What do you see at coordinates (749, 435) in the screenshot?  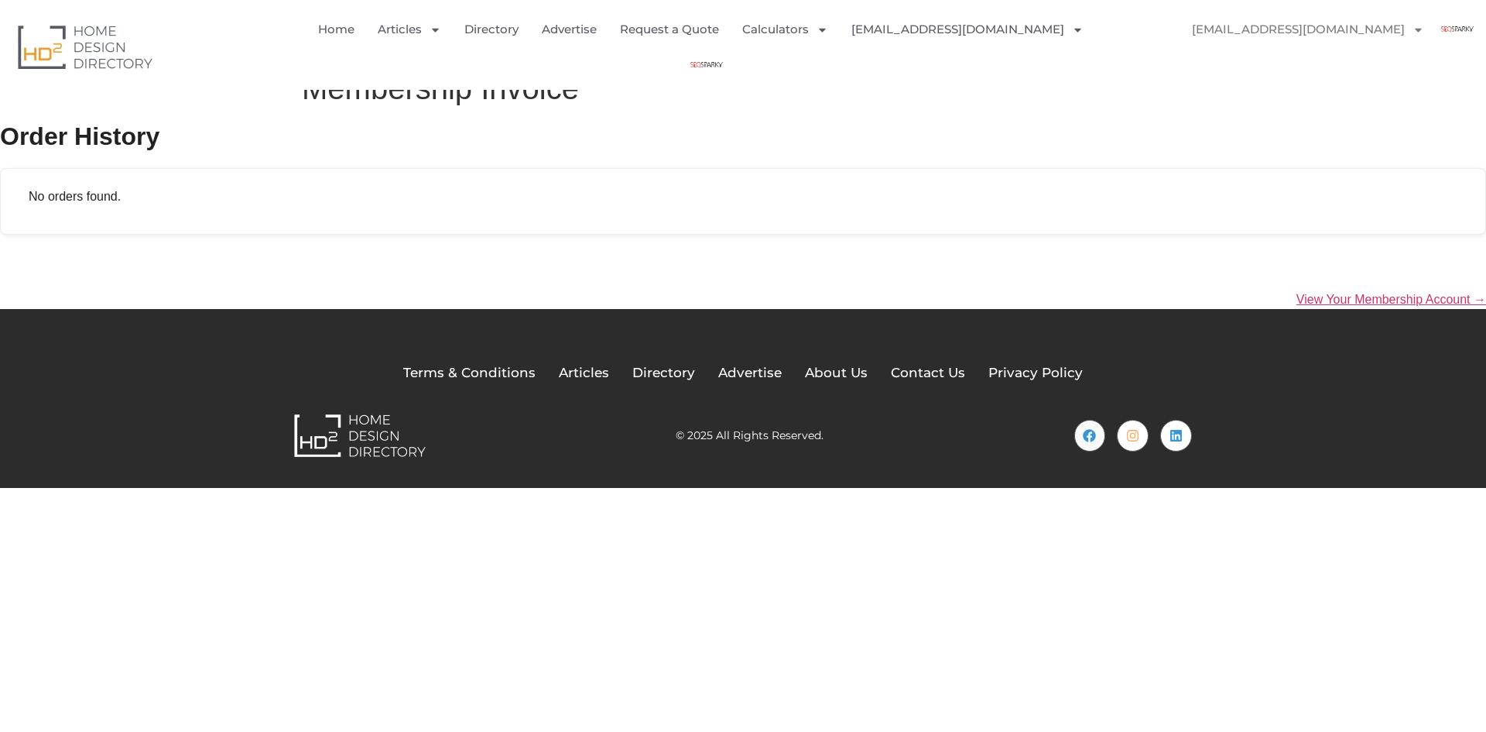 I see `h2: © 2025 All Rights Reserved.` at bounding box center [749, 435].